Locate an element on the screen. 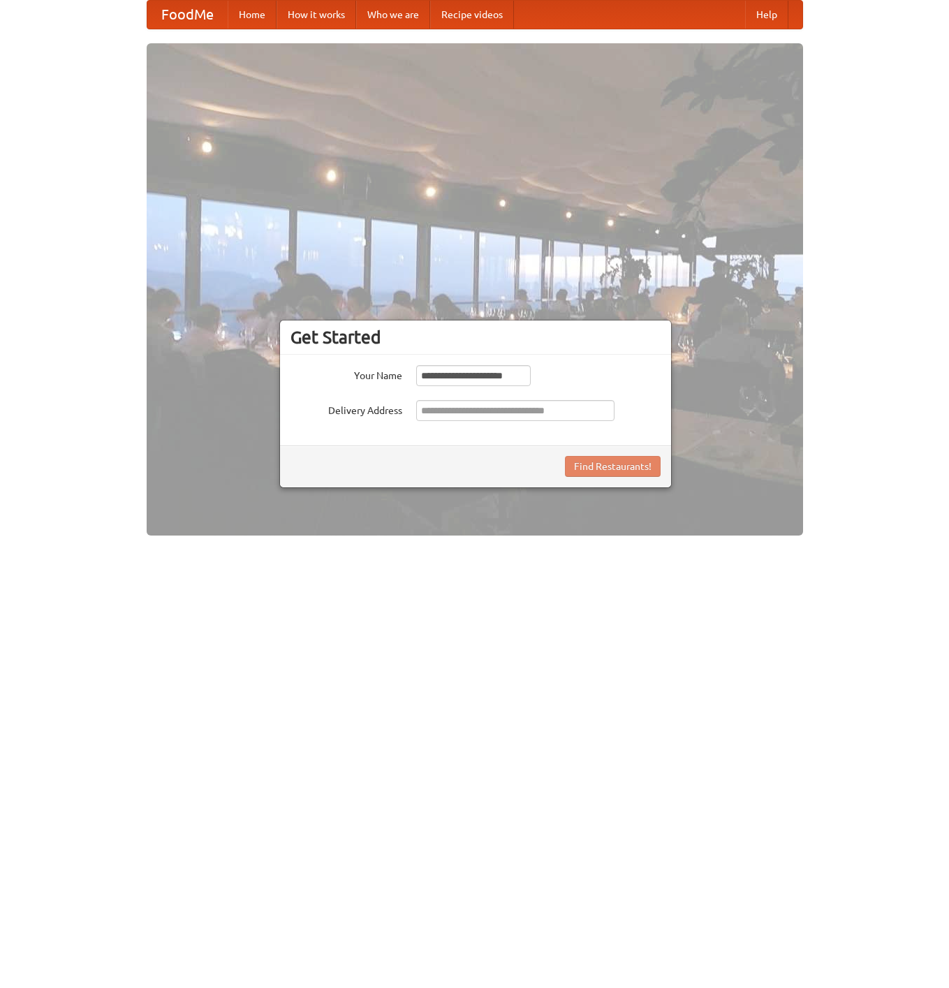  a: Help is located at coordinates (766, 15).